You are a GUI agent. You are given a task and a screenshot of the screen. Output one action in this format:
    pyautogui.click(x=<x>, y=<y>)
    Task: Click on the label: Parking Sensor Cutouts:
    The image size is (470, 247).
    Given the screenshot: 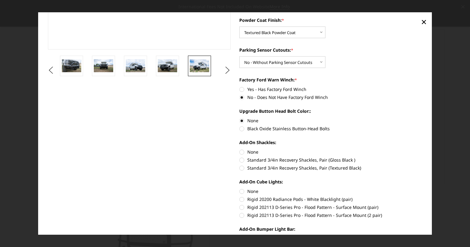 What is the action you would take?
    pyautogui.click(x=330, y=50)
    